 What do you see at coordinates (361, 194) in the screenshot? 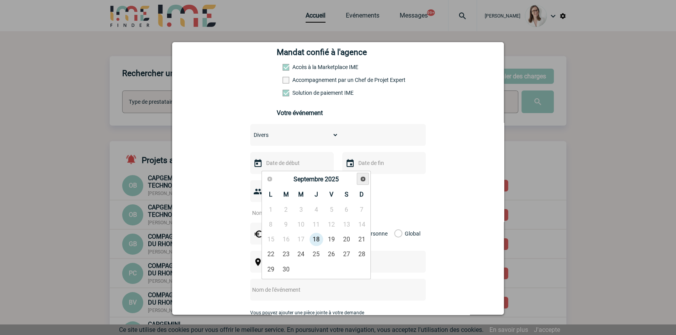
I see `span: Dimanche` at bounding box center [361, 194].